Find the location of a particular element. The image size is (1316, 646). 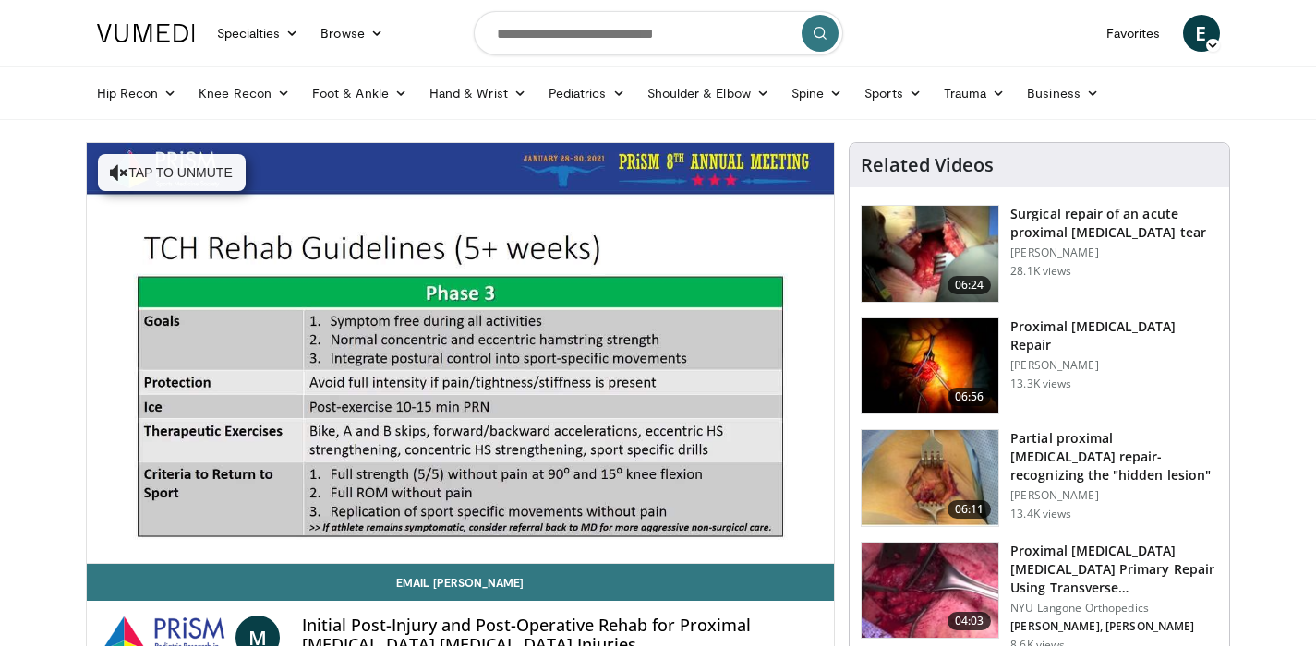

video-js: Video Player is located at coordinates (461, 354).